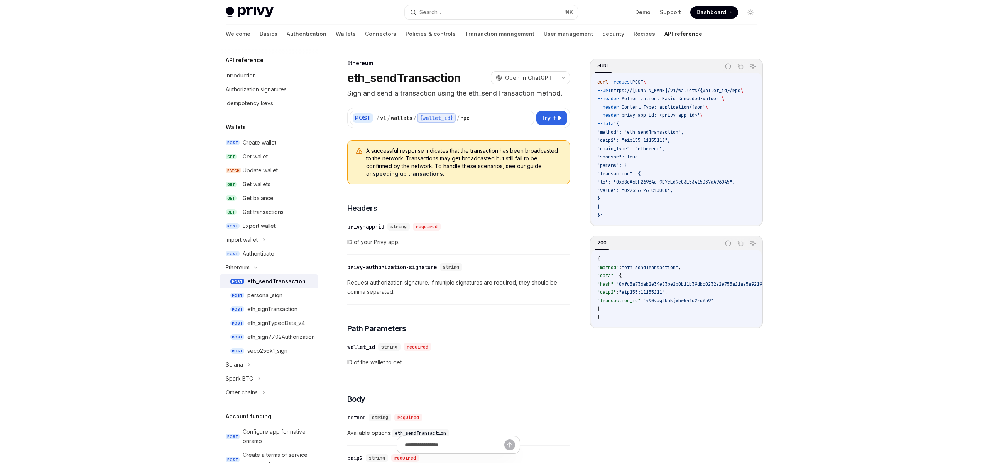 The height and width of the screenshot is (463, 982). What do you see at coordinates (241, 76) in the screenshot?
I see `div: Introduction` at bounding box center [241, 76].